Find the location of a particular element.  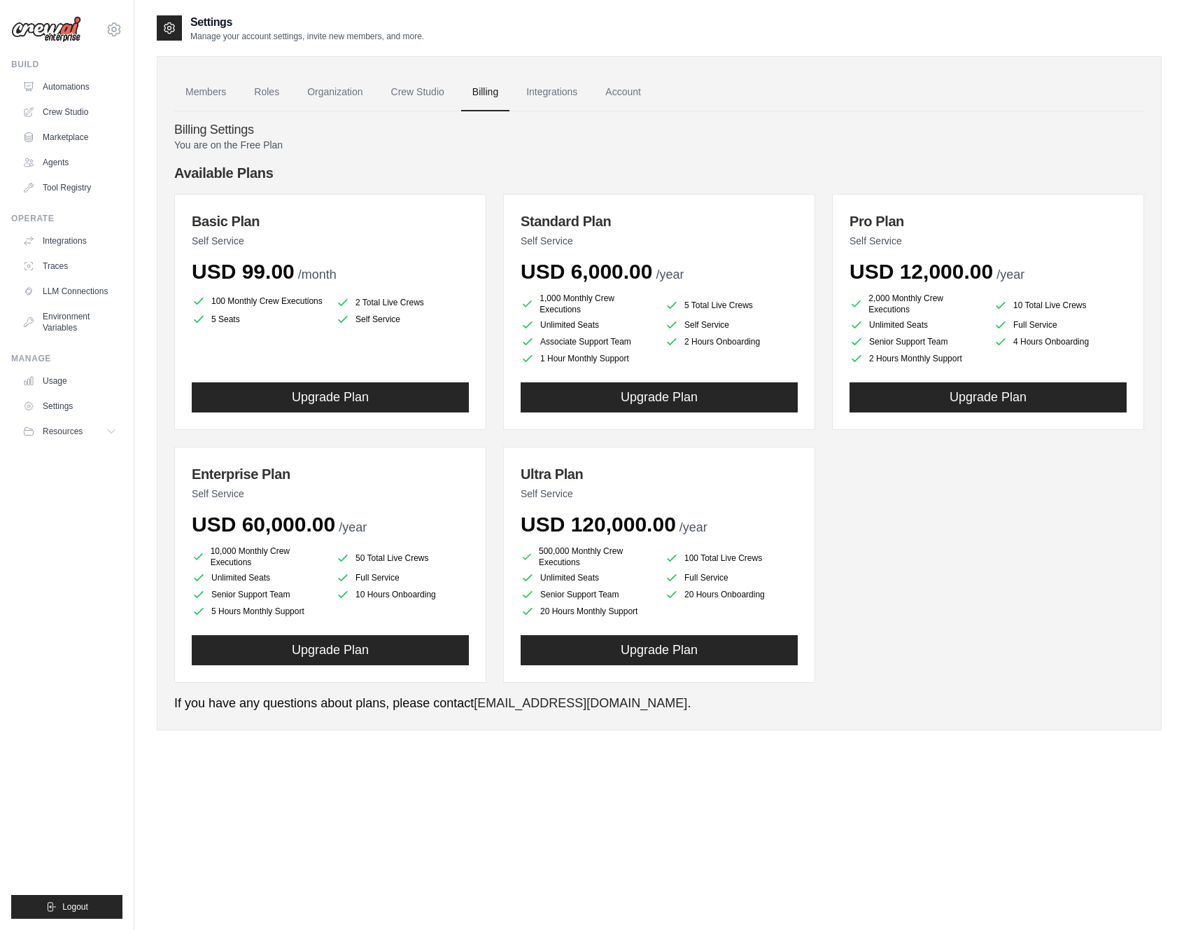

span: Logout is located at coordinates (75, 907).